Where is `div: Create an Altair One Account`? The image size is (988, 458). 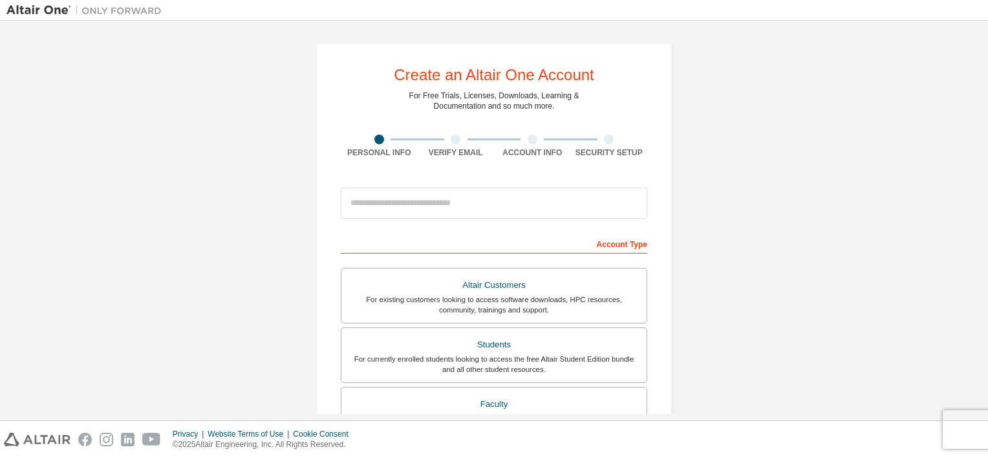
div: Create an Altair One Account is located at coordinates (494, 75).